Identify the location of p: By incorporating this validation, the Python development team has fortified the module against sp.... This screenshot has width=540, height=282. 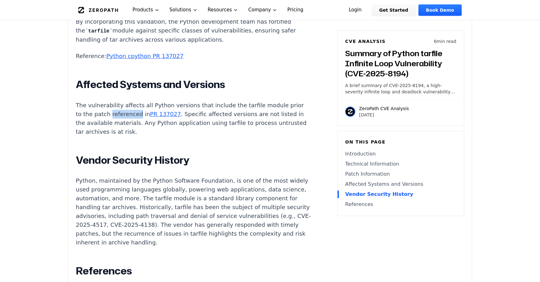
(193, 31).